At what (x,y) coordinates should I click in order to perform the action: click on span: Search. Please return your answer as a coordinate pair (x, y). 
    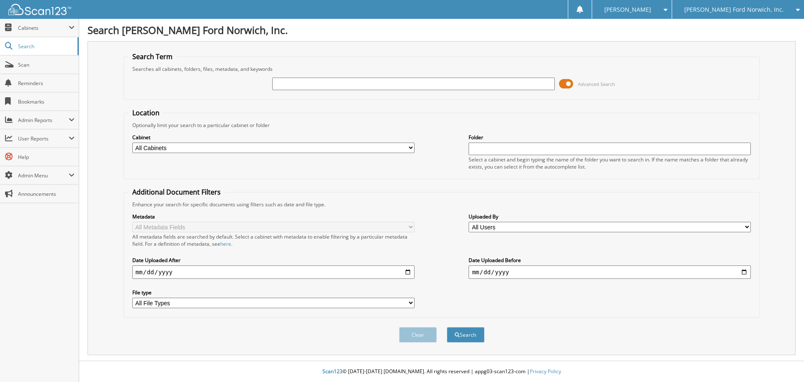
    Looking at the image, I should click on (46, 46).